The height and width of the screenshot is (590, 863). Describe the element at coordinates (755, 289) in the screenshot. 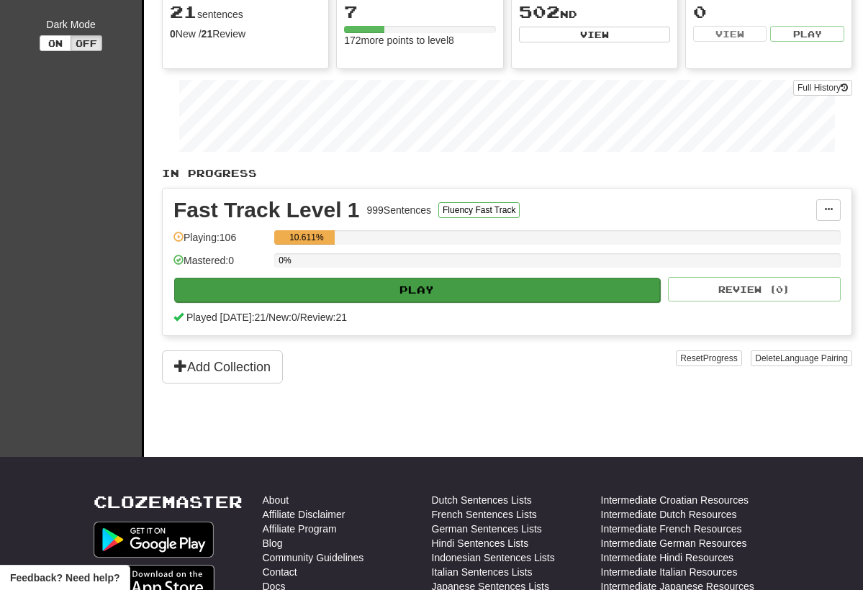

I see `button: Review (0)` at that location.